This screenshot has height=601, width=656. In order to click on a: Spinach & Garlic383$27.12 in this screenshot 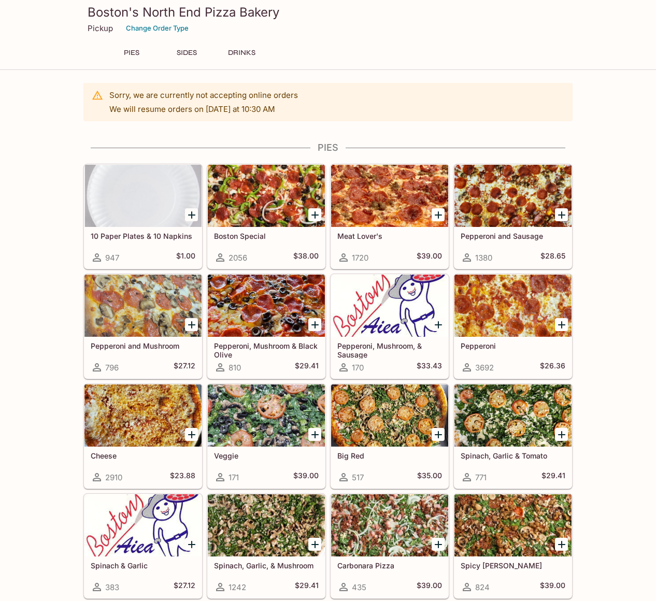, I will do `click(143, 546)`.